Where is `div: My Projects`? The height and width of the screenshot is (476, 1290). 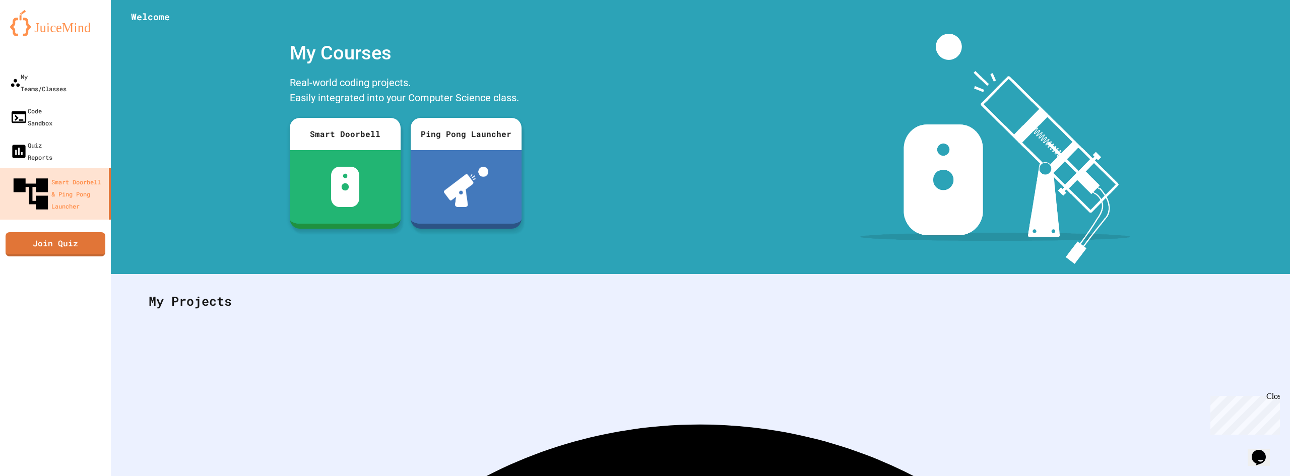
div: My Projects is located at coordinates (700, 301).